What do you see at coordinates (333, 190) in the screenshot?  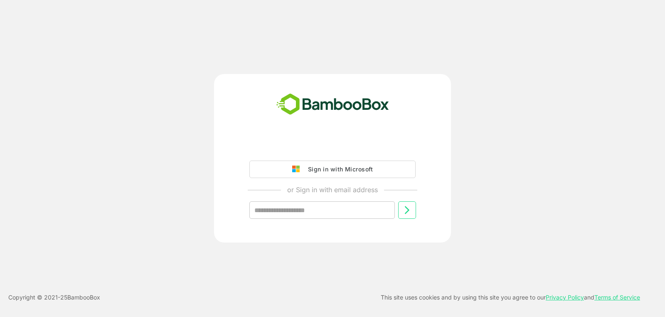 I see `p: or Sign in with email address` at bounding box center [333, 190].